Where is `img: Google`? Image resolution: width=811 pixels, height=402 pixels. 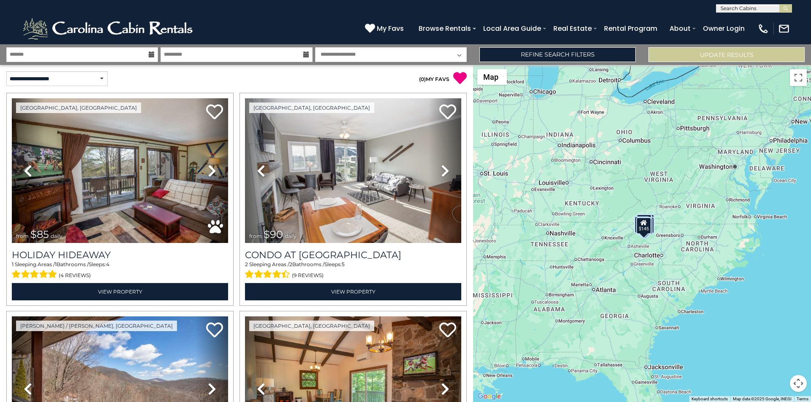
img: Google is located at coordinates (489, 397).